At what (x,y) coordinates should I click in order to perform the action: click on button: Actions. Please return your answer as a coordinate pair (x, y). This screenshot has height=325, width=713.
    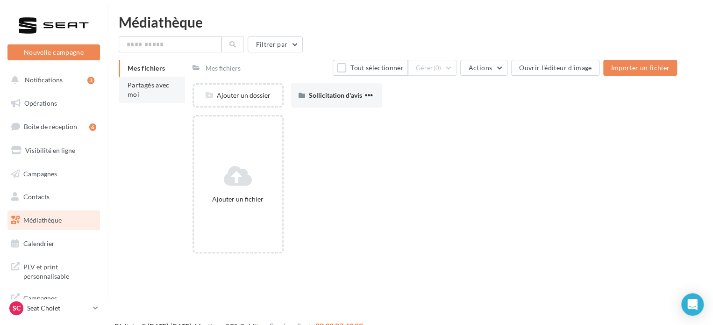
    Looking at the image, I should click on (483, 68).